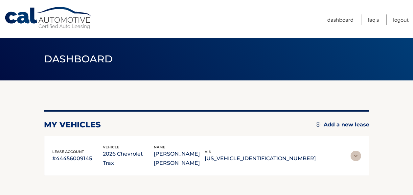 The height and width of the screenshot is (195, 413). Describe the element at coordinates (373, 20) in the screenshot. I see `a: FAQ's` at that location.